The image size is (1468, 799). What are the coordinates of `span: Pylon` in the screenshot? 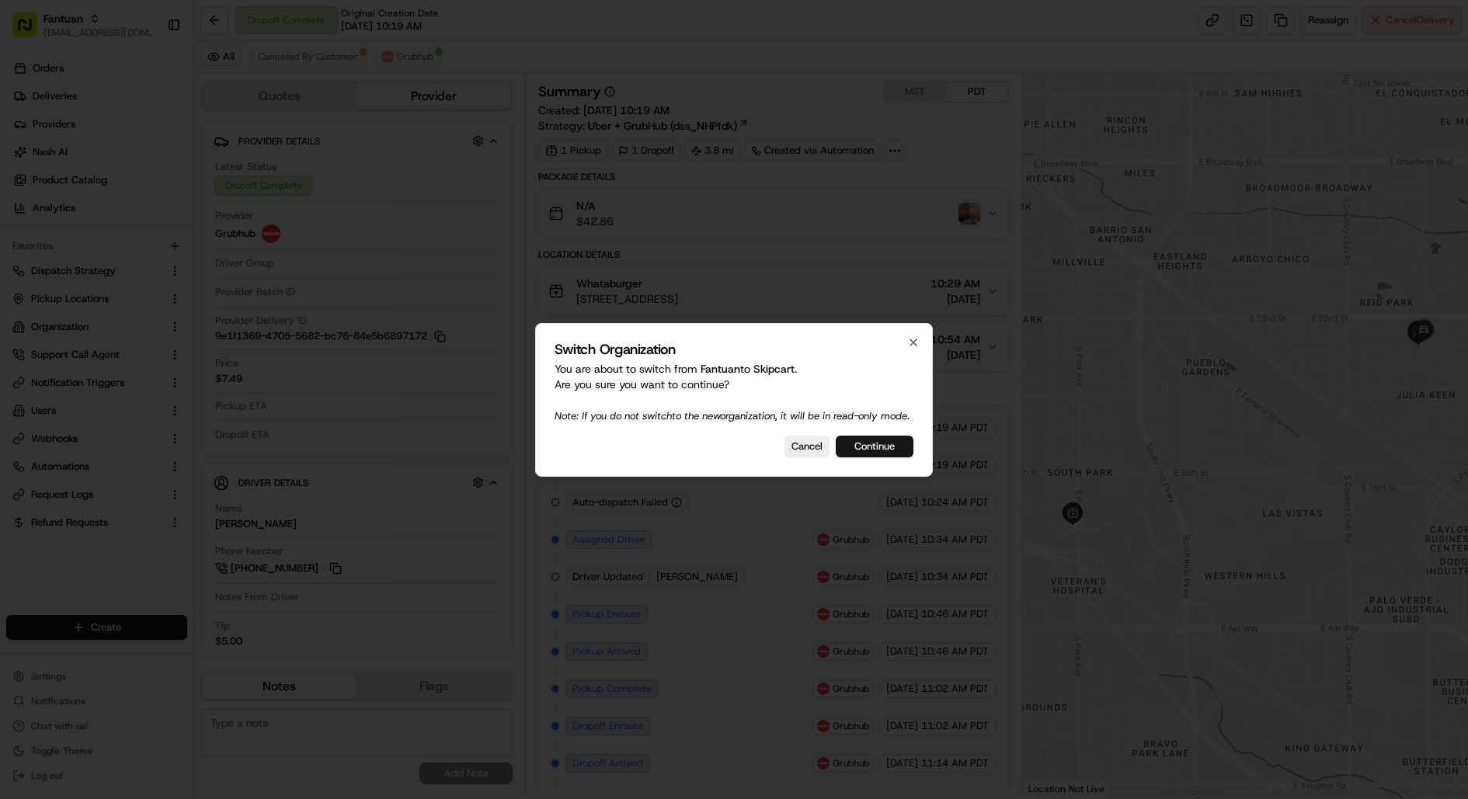 It's located at (171, 268).